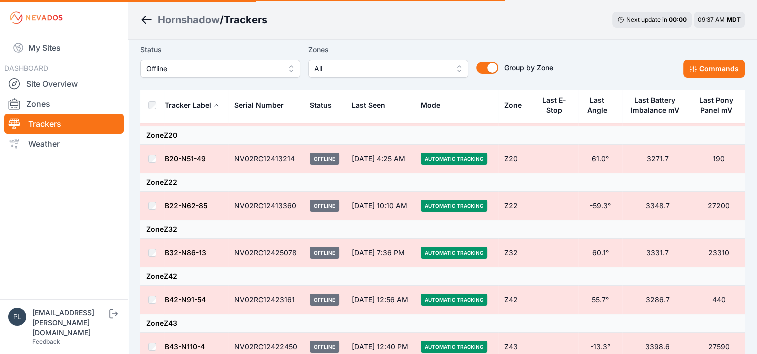  What do you see at coordinates (245, 20) in the screenshot?
I see `h3: Trackers` at bounding box center [245, 20].